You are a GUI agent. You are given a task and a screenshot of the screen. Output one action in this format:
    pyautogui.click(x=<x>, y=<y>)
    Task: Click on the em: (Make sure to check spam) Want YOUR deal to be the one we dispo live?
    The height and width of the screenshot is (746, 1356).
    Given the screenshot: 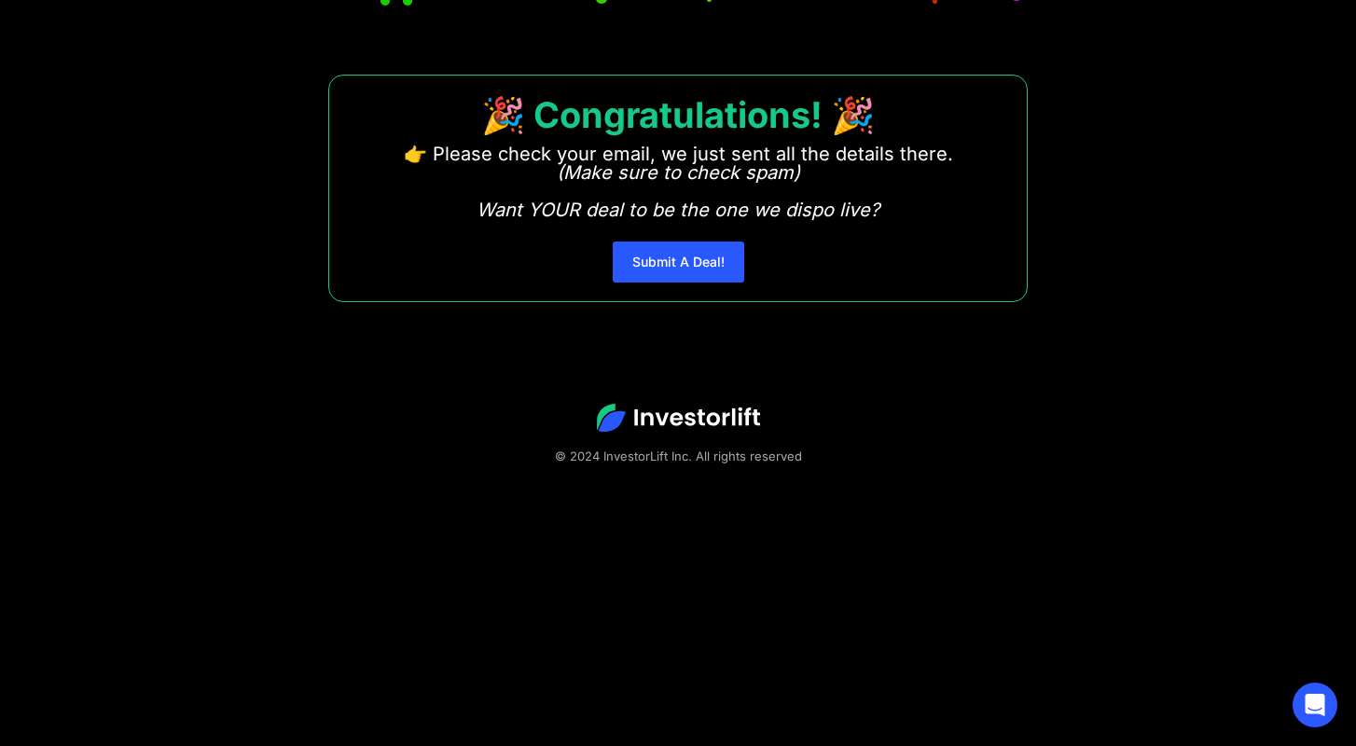 What is the action you would take?
    pyautogui.click(x=678, y=191)
    